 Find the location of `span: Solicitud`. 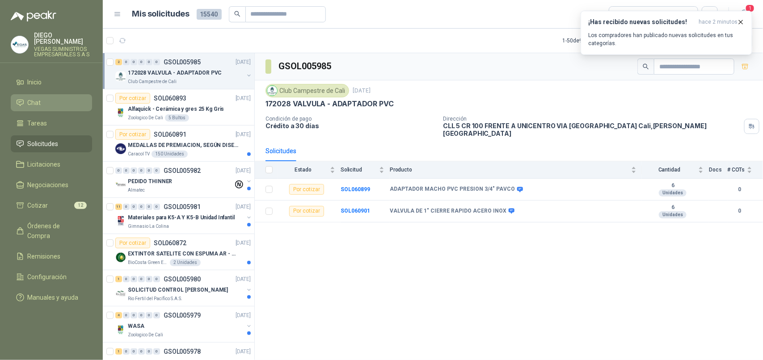

span: Solicitud is located at coordinates (359, 170).